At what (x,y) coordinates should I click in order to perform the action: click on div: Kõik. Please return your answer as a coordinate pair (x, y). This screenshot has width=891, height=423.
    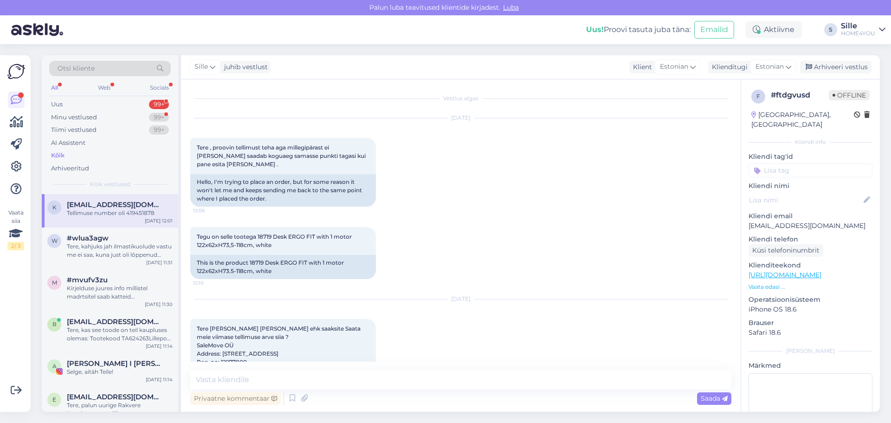
    Looking at the image, I should click on (58, 155).